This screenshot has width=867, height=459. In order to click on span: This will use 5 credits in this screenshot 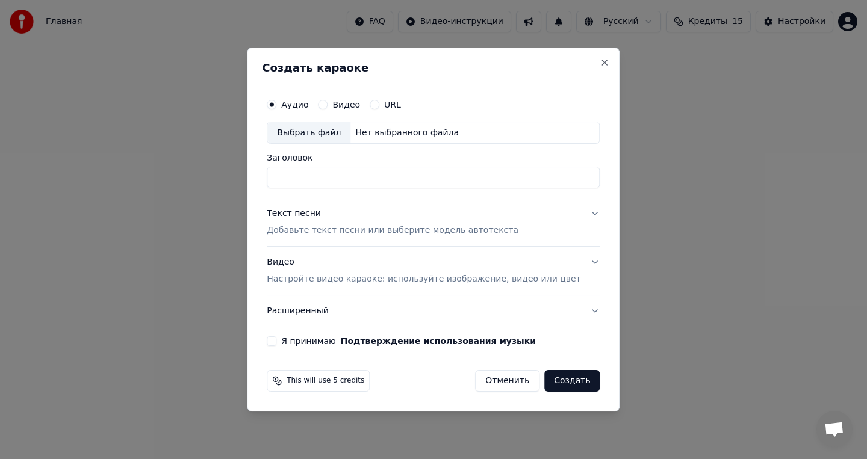, I will do `click(325, 381)`.